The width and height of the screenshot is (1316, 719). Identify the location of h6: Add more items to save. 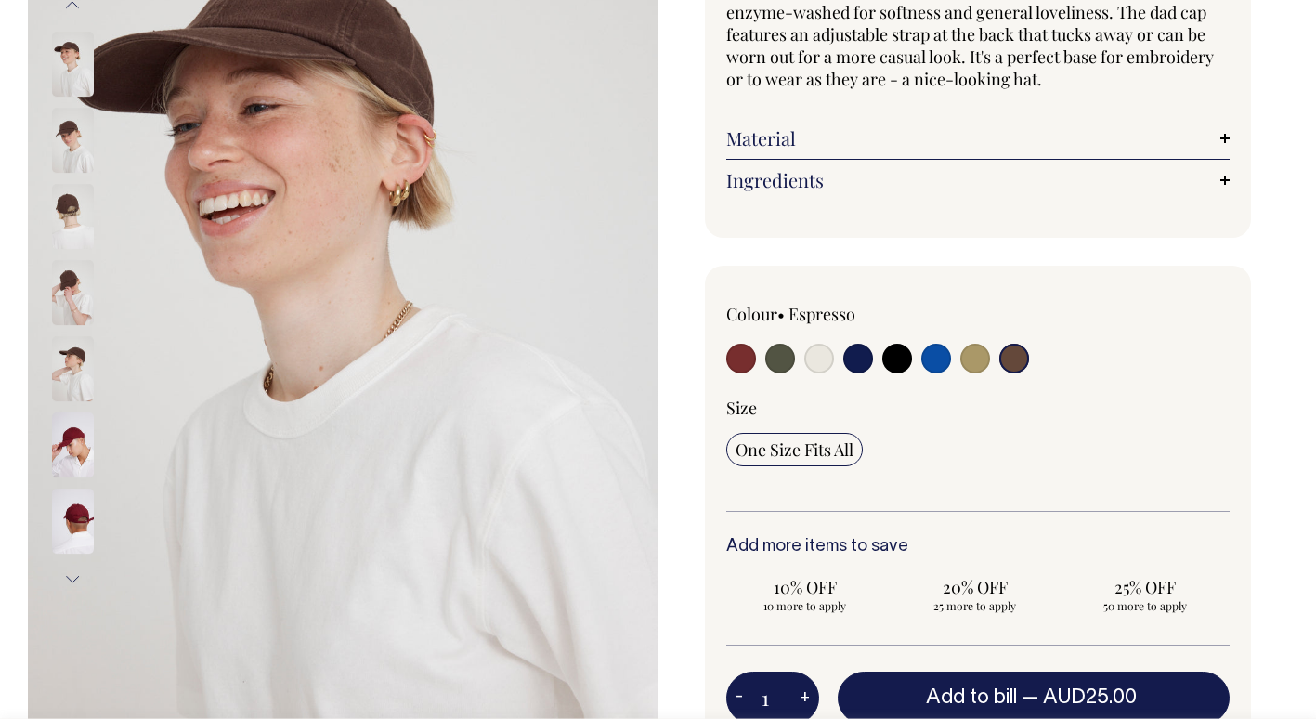
(978, 547).